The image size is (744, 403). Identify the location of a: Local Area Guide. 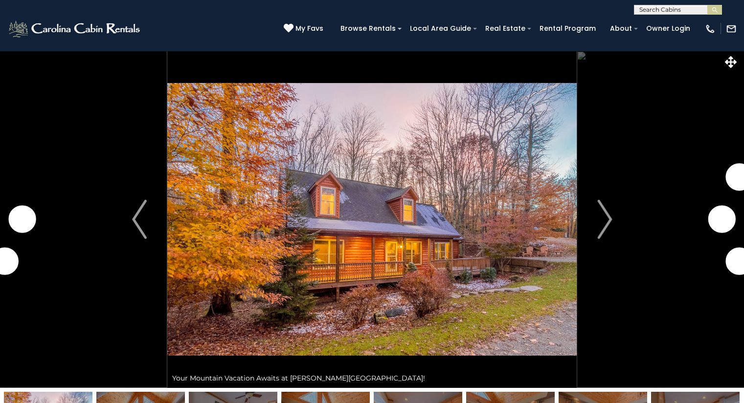
(440, 28).